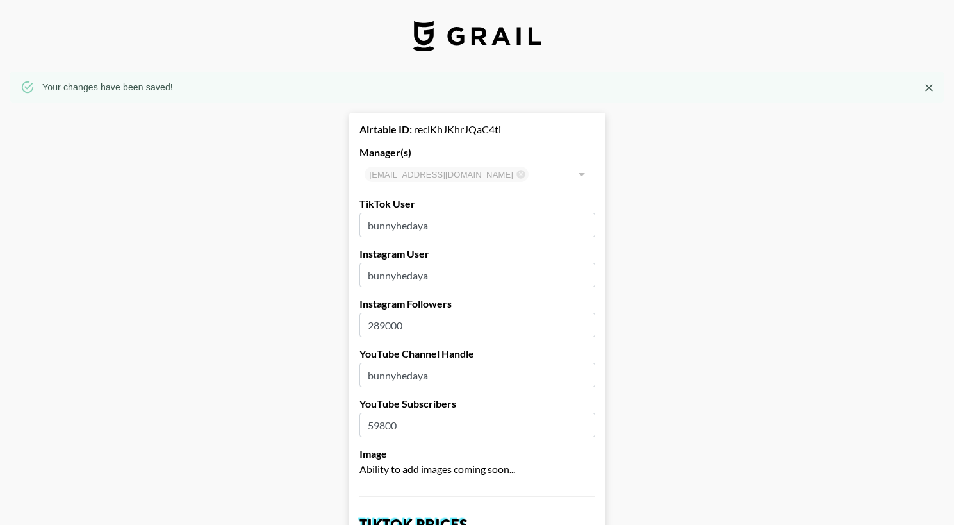 The width and height of the screenshot is (954, 525). Describe the element at coordinates (477, 129) in the screenshot. I see `div: reclKhJKhrJQaC4ti` at that location.